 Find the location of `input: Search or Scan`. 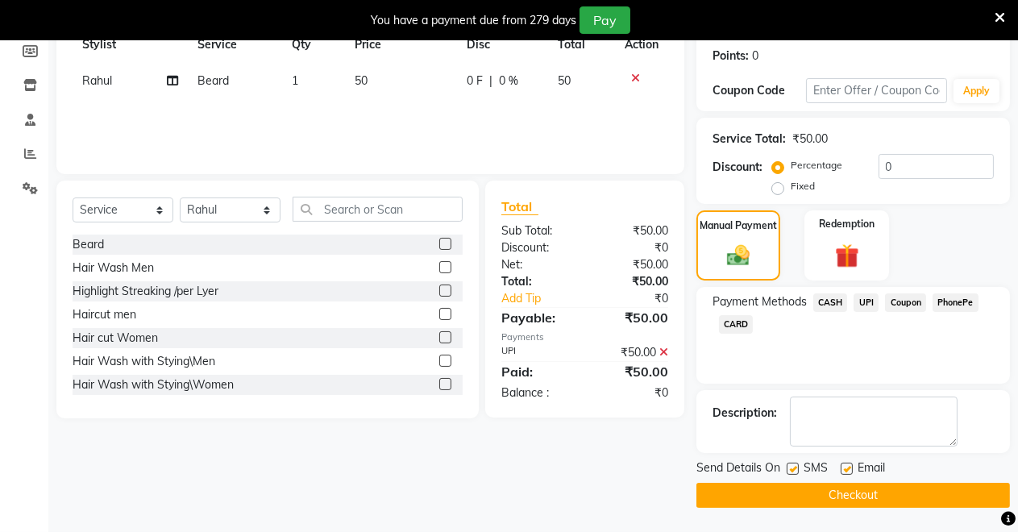

input: Search or Scan is located at coordinates (377, 209).